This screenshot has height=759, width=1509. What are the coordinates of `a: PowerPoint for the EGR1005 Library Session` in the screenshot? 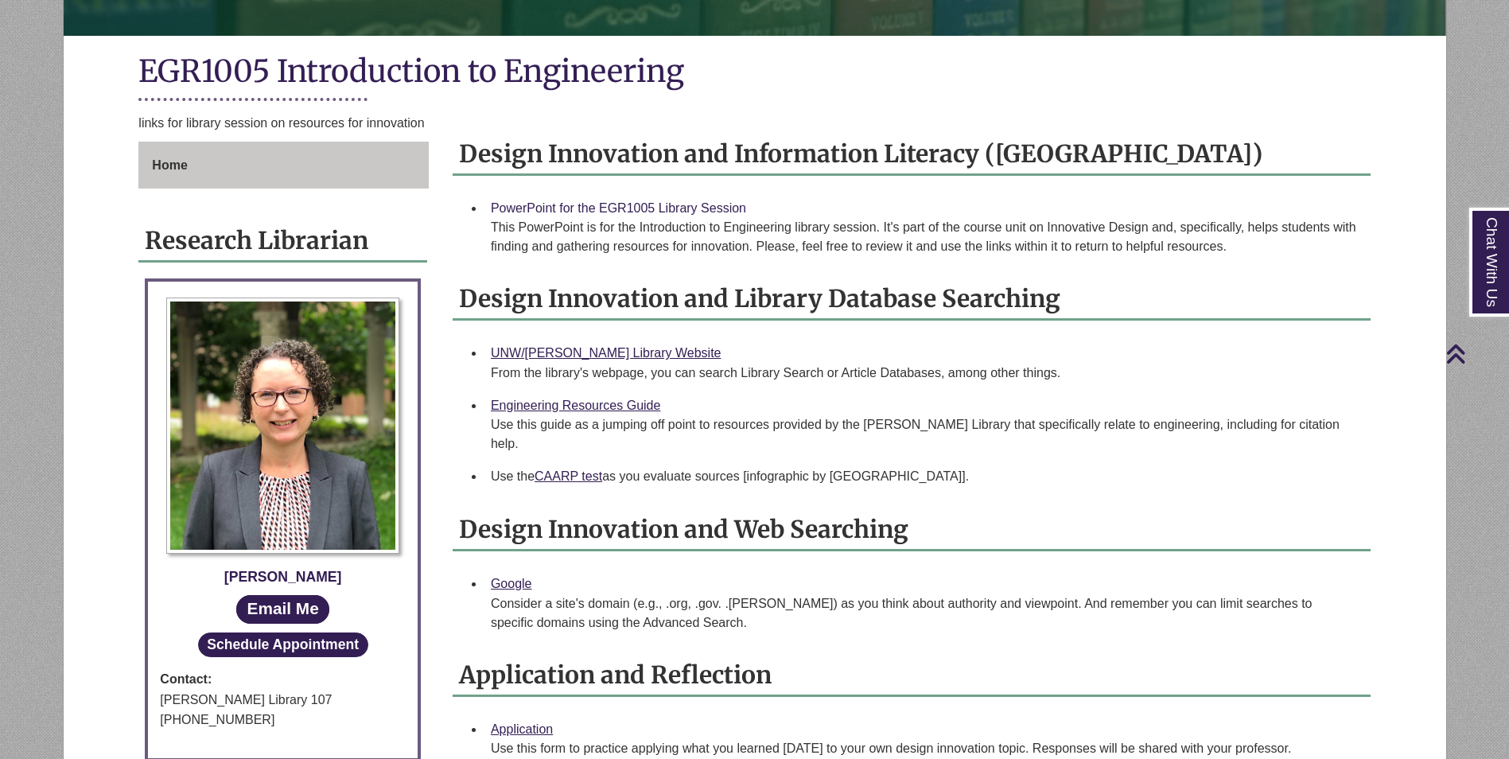 It's located at (618, 208).